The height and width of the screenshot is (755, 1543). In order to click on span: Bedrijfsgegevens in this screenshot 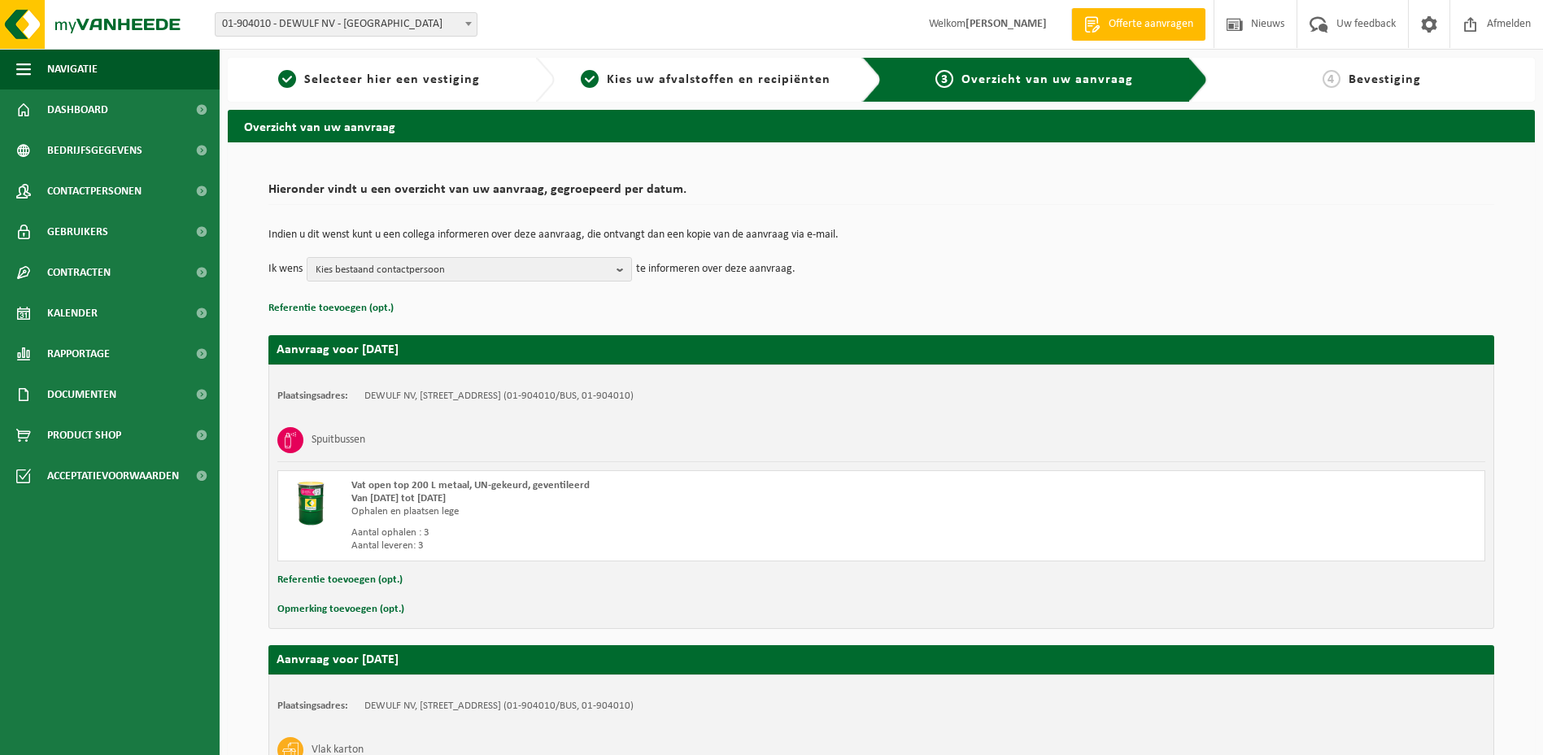, I will do `click(94, 150)`.